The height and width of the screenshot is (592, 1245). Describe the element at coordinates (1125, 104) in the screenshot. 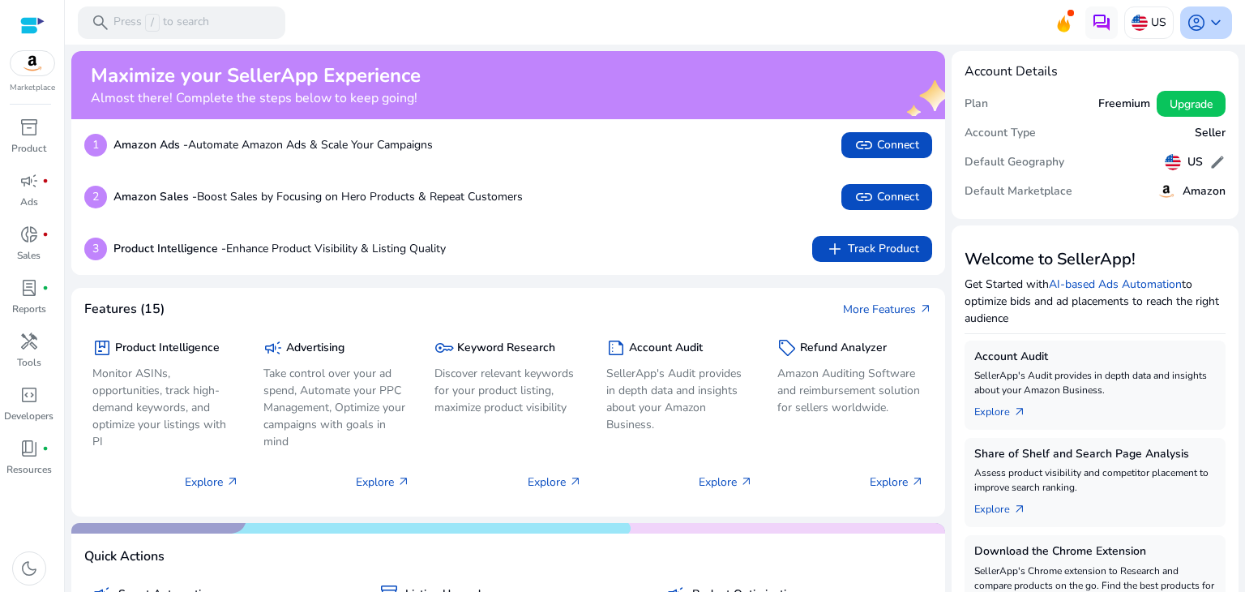

I see `h5: Freemium` at that location.